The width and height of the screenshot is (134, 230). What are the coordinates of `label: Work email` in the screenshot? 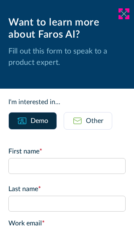 It's located at (67, 223).